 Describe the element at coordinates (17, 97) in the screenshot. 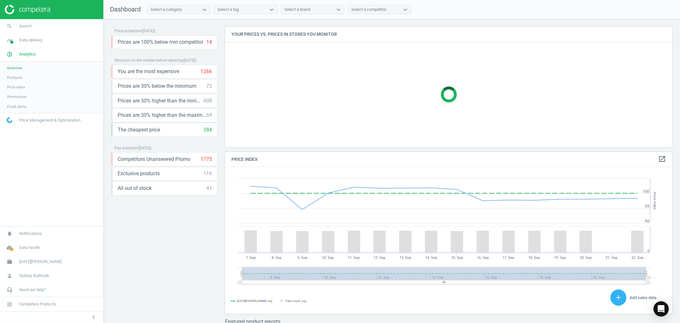

I see `span: Promotions` at that location.